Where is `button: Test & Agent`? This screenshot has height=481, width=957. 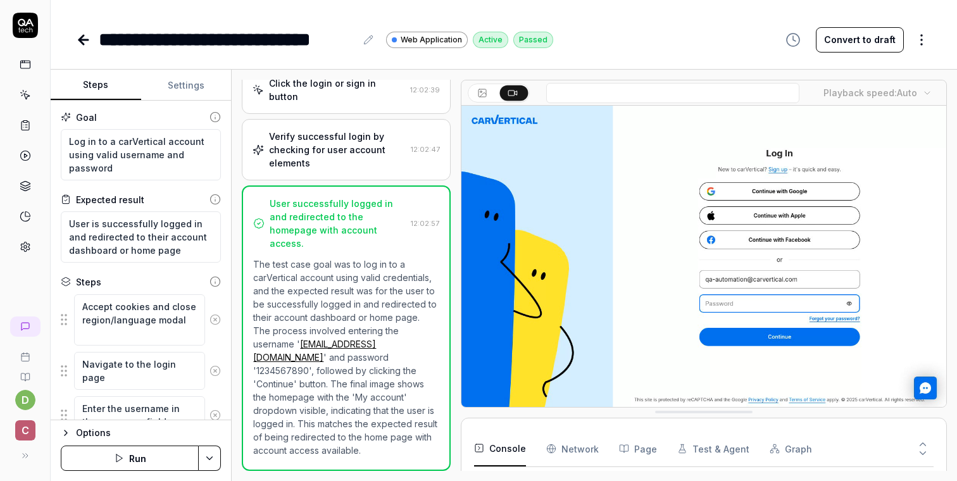
button: Test & Agent is located at coordinates (714, 449).